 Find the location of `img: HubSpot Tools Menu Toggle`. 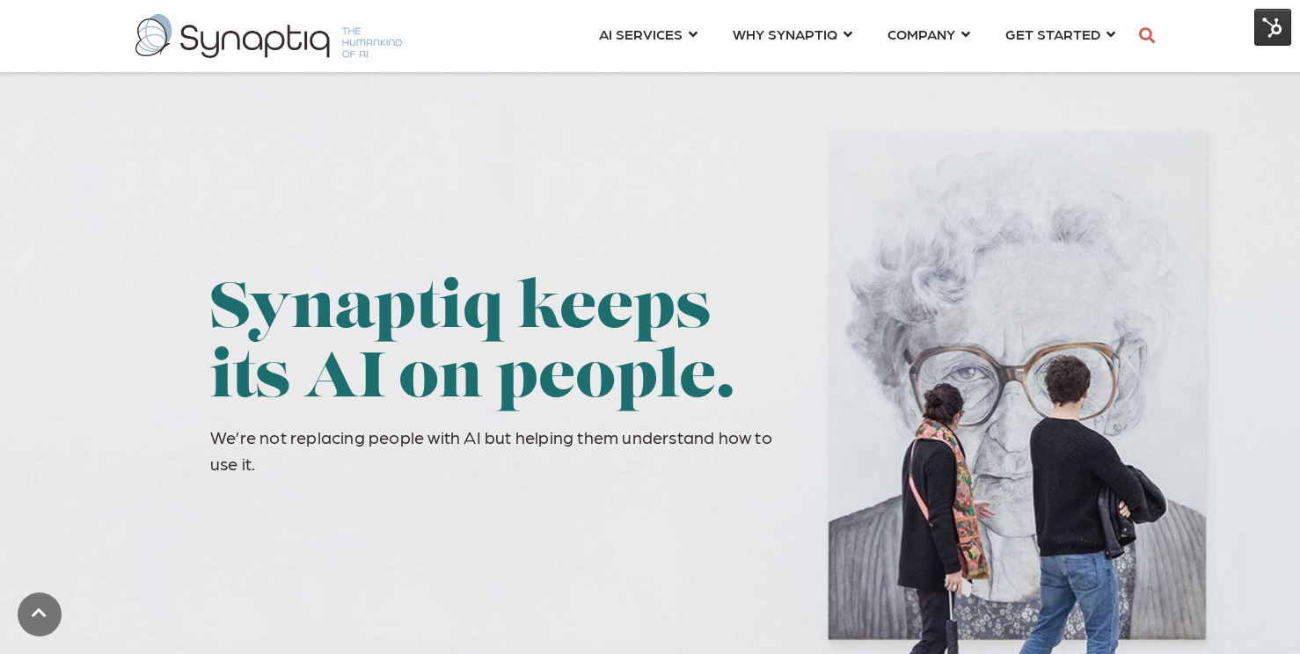

img: HubSpot Tools Menu Toggle is located at coordinates (1273, 27).